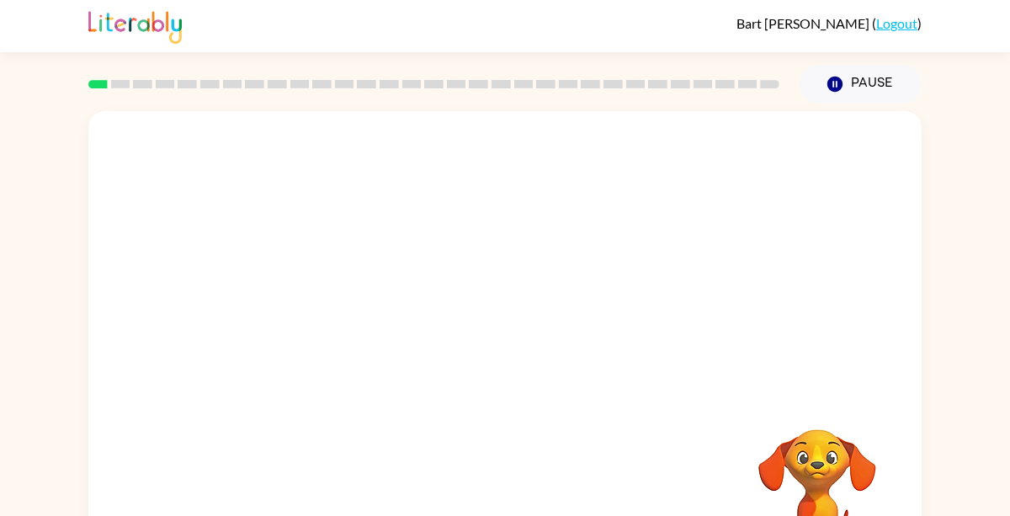 Image resolution: width=1010 pixels, height=516 pixels. Describe the element at coordinates (860, 84) in the screenshot. I see `button: Pause` at that location.